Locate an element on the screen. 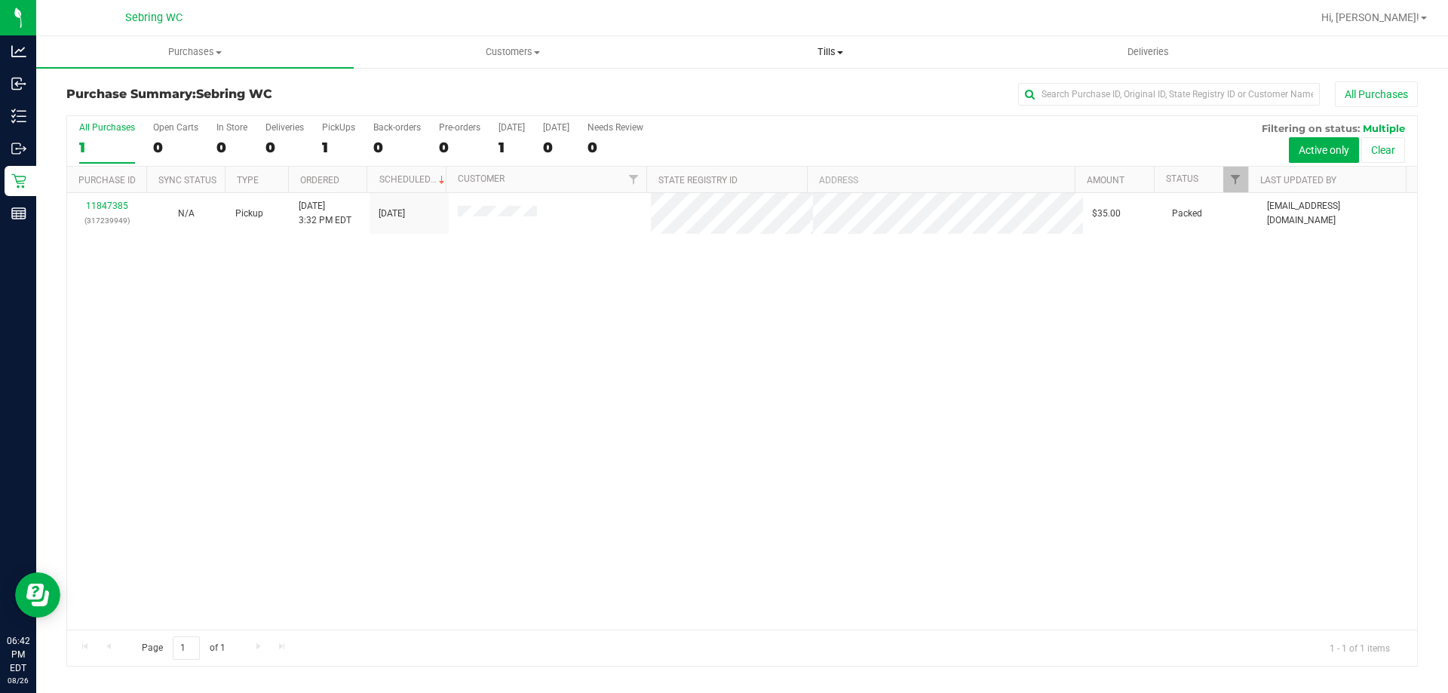 The height and width of the screenshot is (693, 1448). div: PickUps is located at coordinates (339, 127).